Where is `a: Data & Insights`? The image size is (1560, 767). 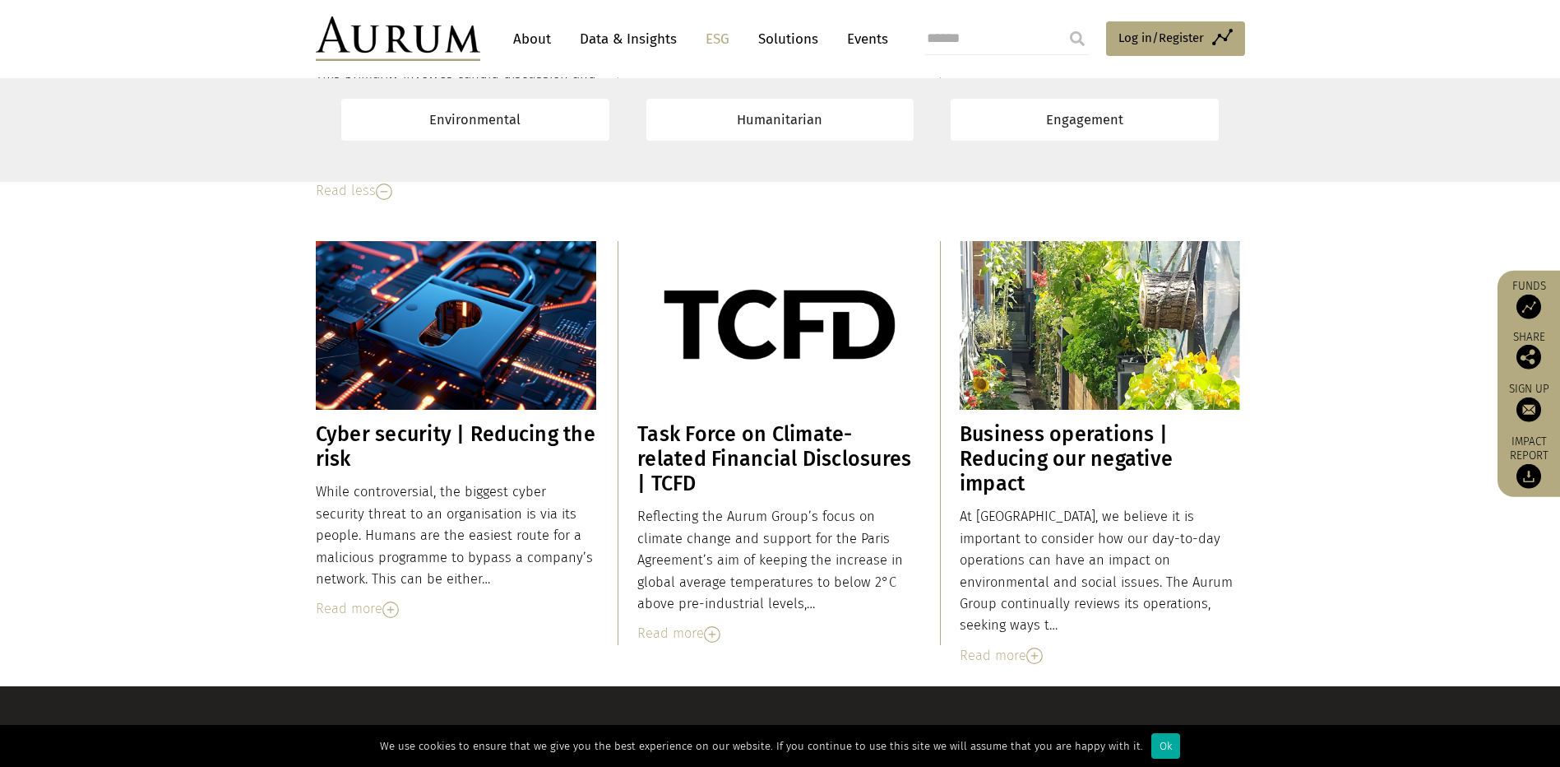 a: Data & Insights is located at coordinates (628, 39).